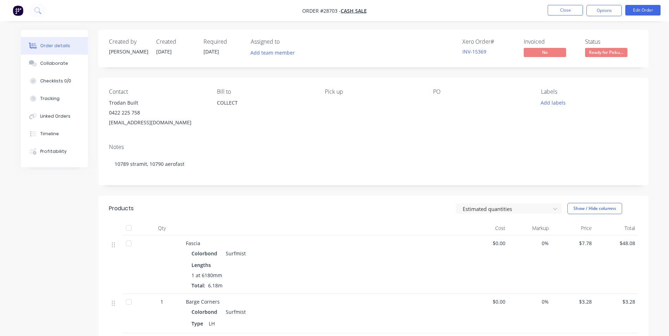 The height and width of the screenshot is (336, 669). What do you see at coordinates (565, 10) in the screenshot?
I see `button: Close` at bounding box center [565, 10].